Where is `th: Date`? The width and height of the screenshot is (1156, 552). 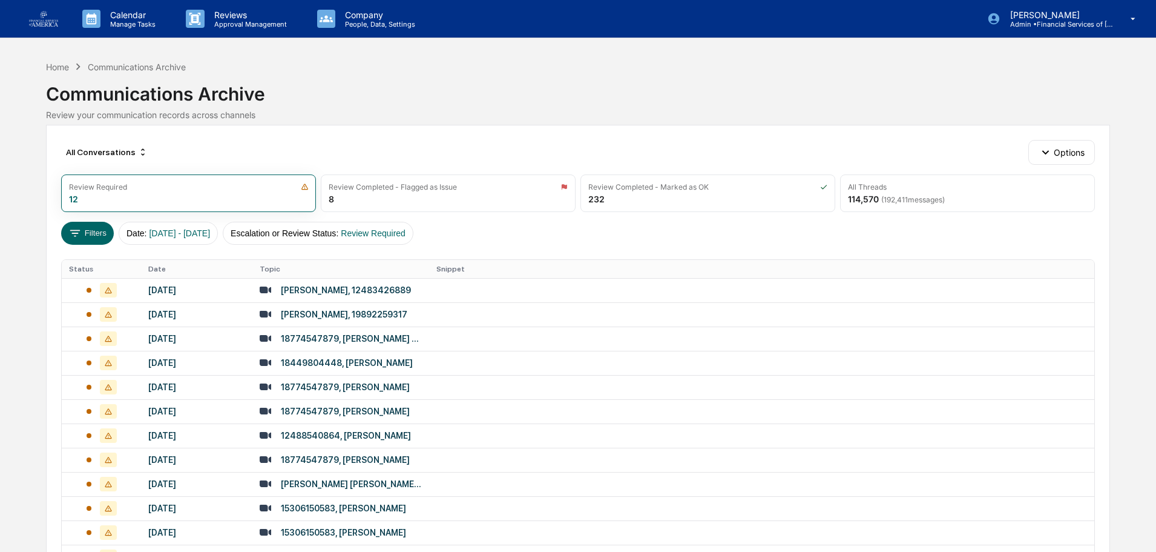 th: Date is located at coordinates (197, 269).